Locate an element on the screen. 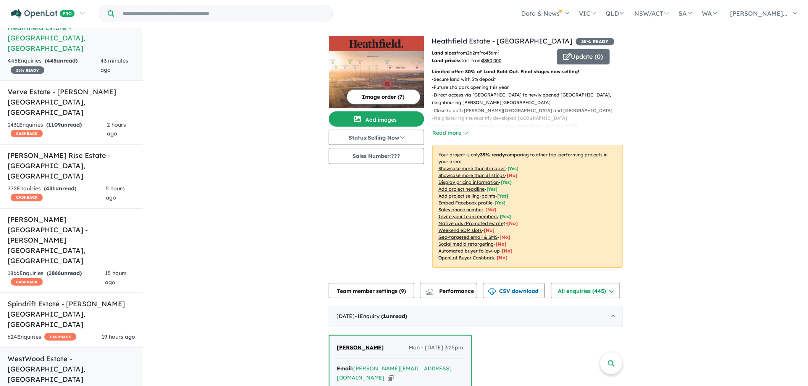 Image resolution: width=808 pixels, height=386 pixels. p: Your project is only comparing to other top-performing projects in your area: - - - - - - - - - -... is located at coordinates (527, 207).